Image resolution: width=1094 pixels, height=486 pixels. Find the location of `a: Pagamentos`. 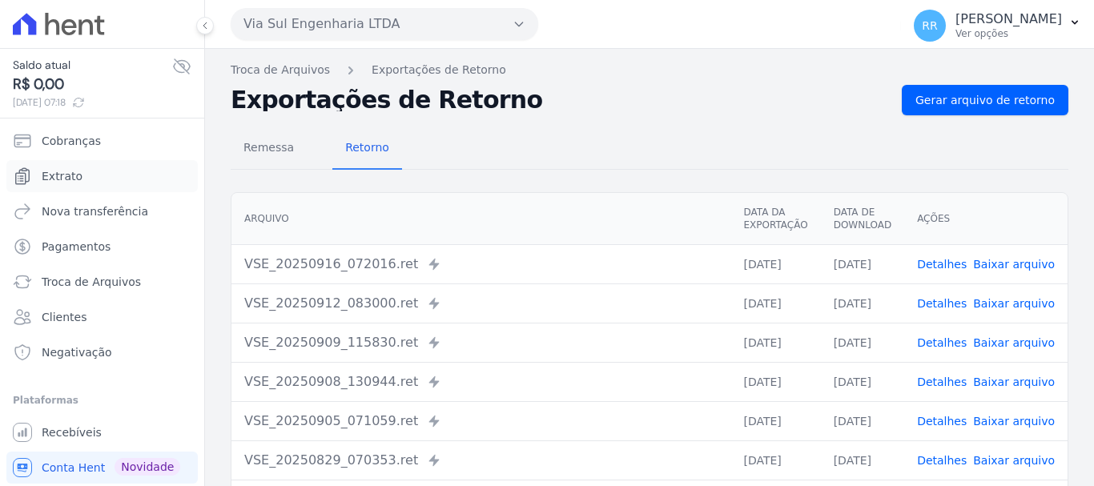

a: Pagamentos is located at coordinates (102, 247).